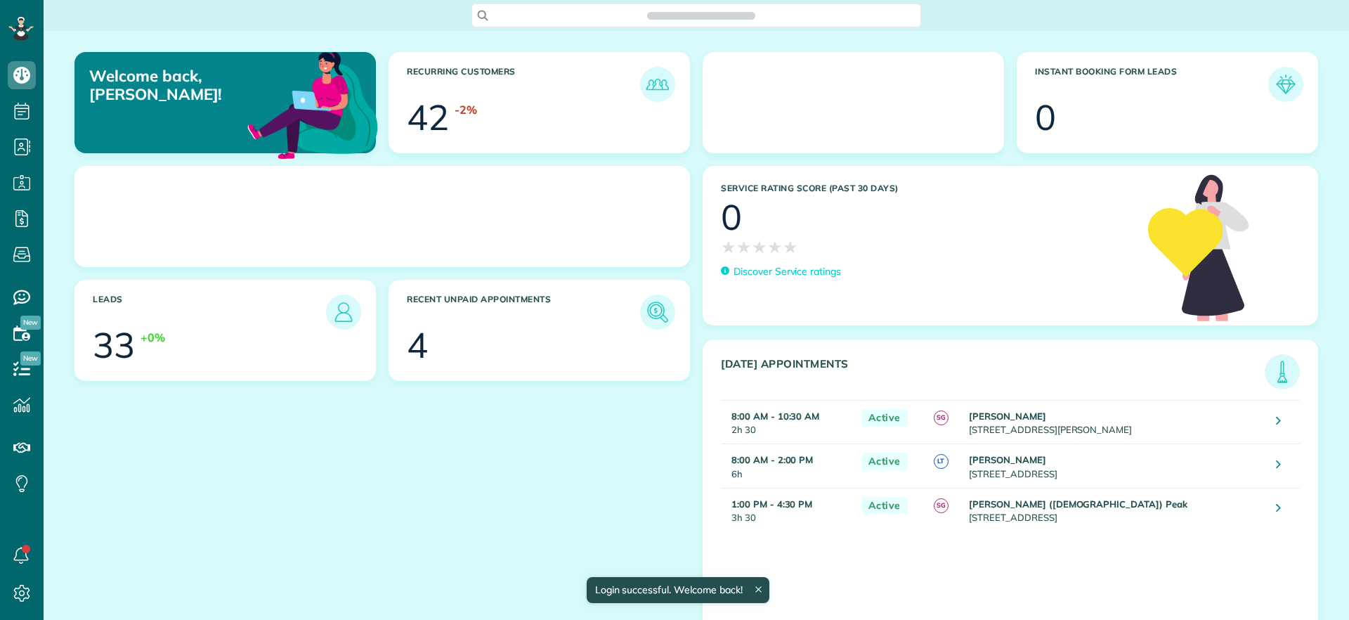  I want to click on div: 4, so click(417, 345).